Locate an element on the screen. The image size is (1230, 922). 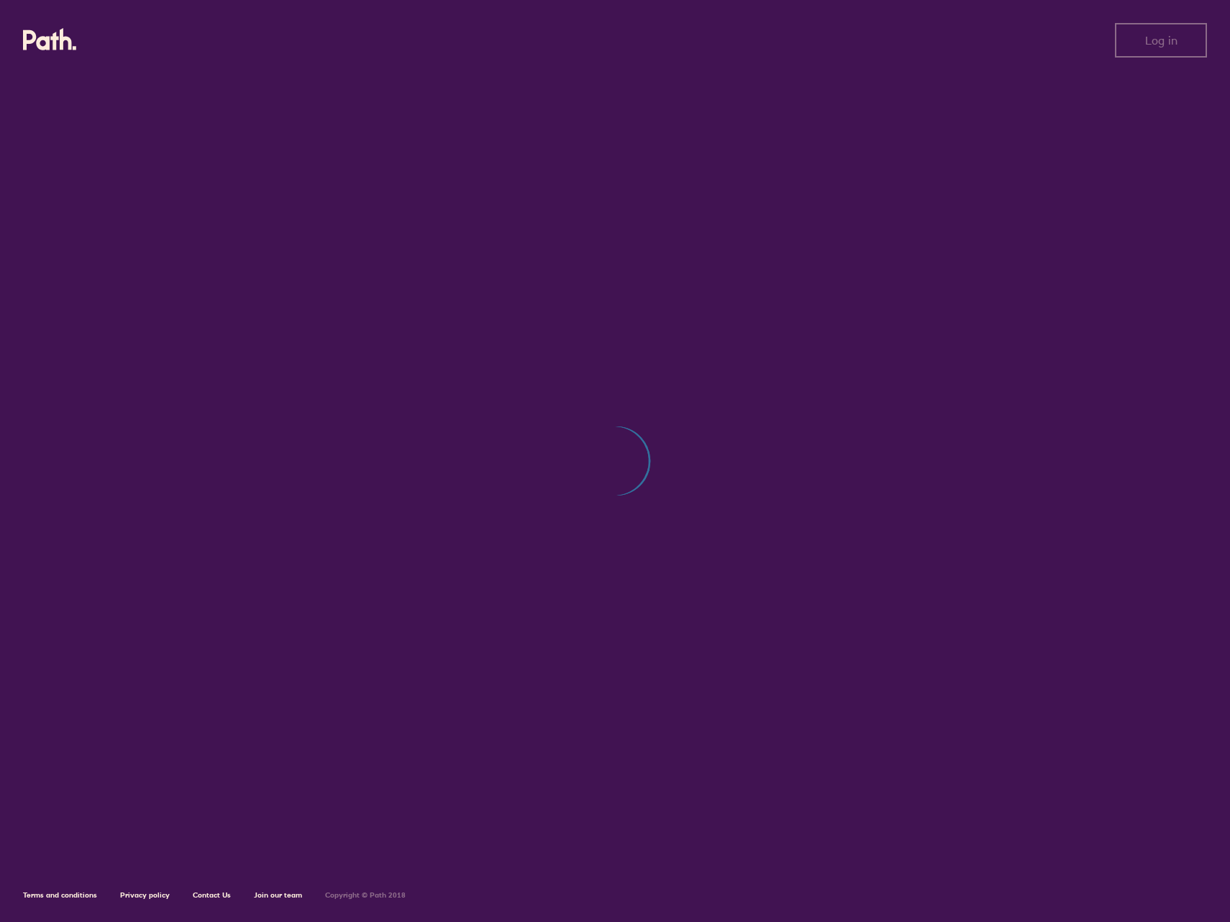
a: Terms and conditions is located at coordinates (60, 895).